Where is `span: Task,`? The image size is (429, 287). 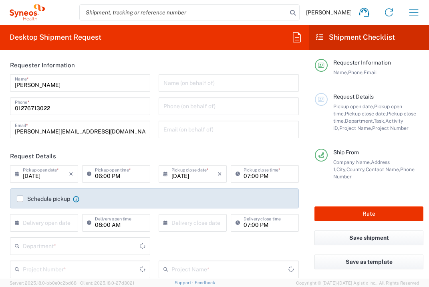 span: Task, is located at coordinates (379, 121).